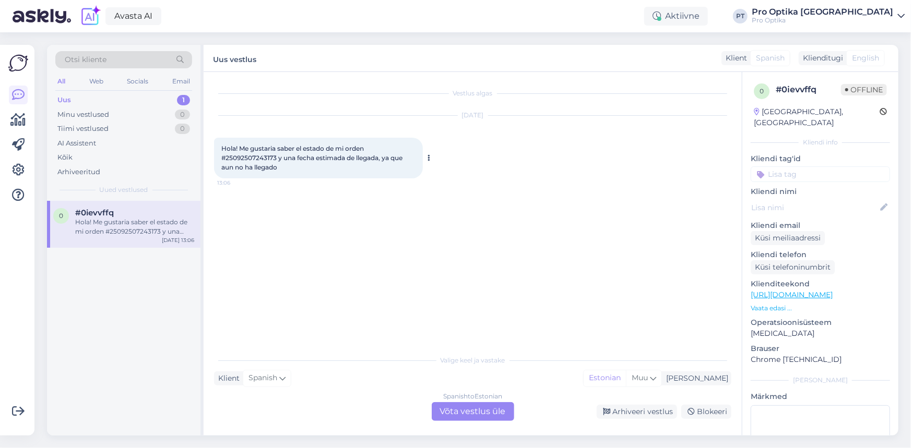 The width and height of the screenshot is (911, 448). What do you see at coordinates (137, 81) in the screenshot?
I see `div: Socials` at bounding box center [137, 81].